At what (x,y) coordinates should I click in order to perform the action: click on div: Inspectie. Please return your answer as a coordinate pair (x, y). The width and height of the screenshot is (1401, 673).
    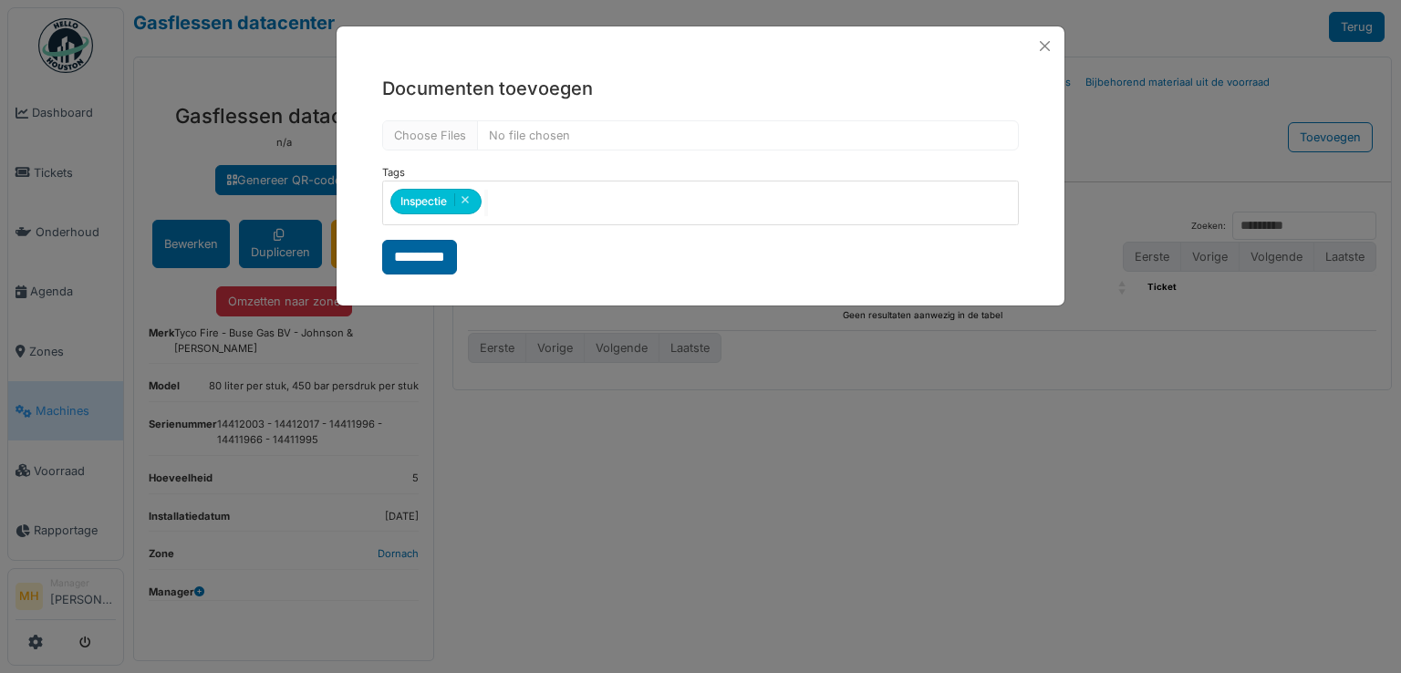
    Looking at the image, I should click on (436, 202).